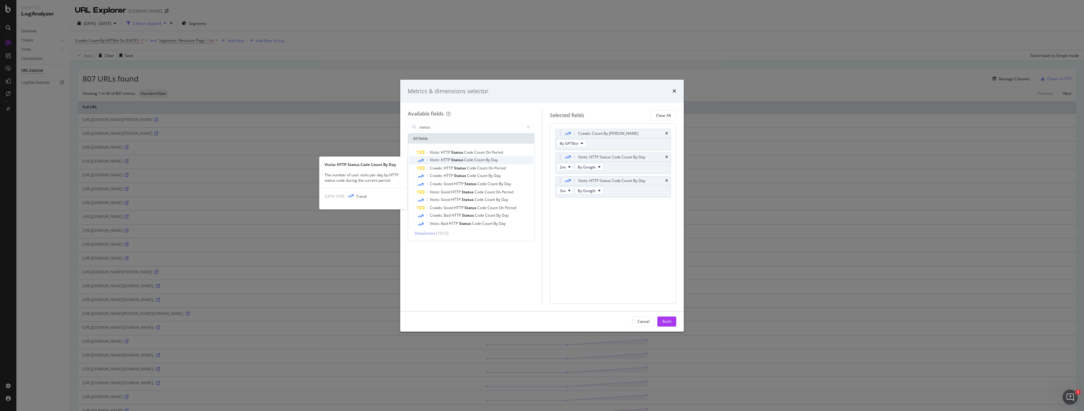 This screenshot has height=411, width=1084. I want to click on div: Build, so click(667, 321).